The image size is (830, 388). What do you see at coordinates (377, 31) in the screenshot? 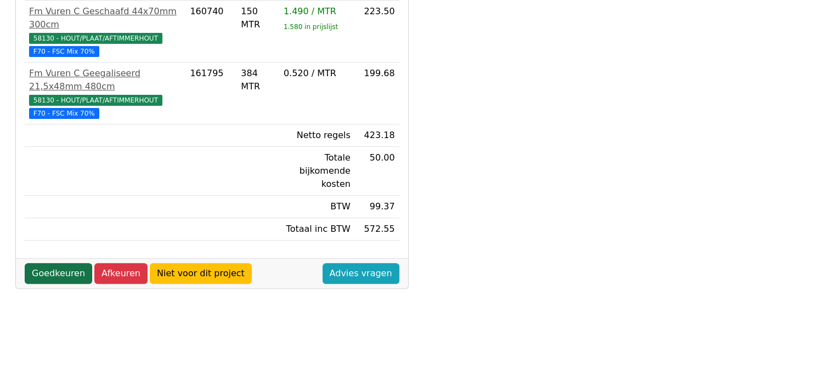
I see `td: 223.50` at bounding box center [377, 31].